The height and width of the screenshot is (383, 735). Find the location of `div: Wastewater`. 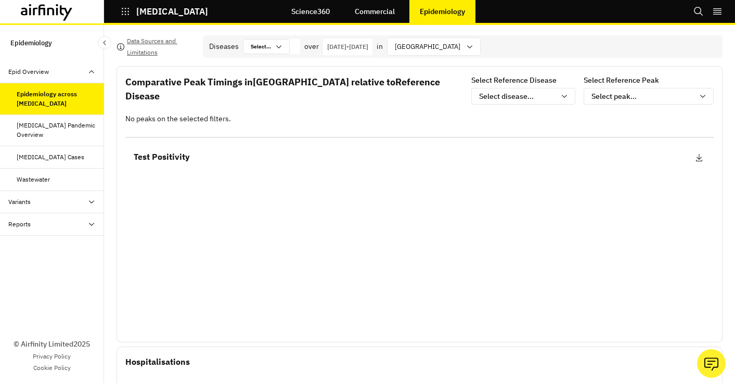

div: Wastewater is located at coordinates (33, 179).